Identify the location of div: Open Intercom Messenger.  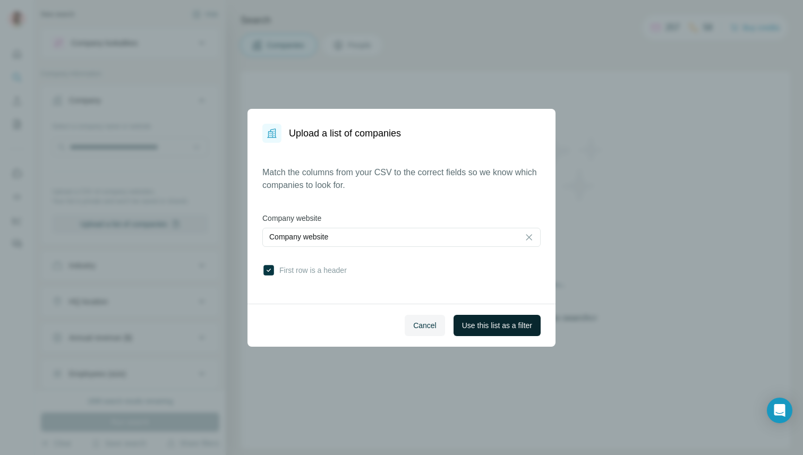
(780, 411).